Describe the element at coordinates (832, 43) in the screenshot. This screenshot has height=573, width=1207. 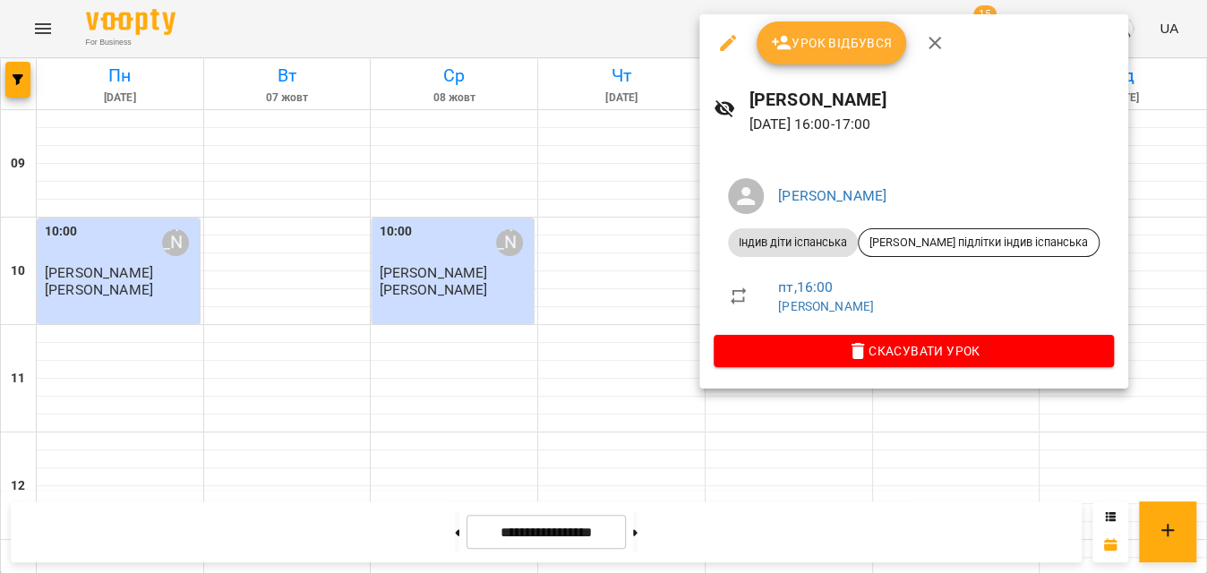
I see `button: Урок відбувся` at that location.